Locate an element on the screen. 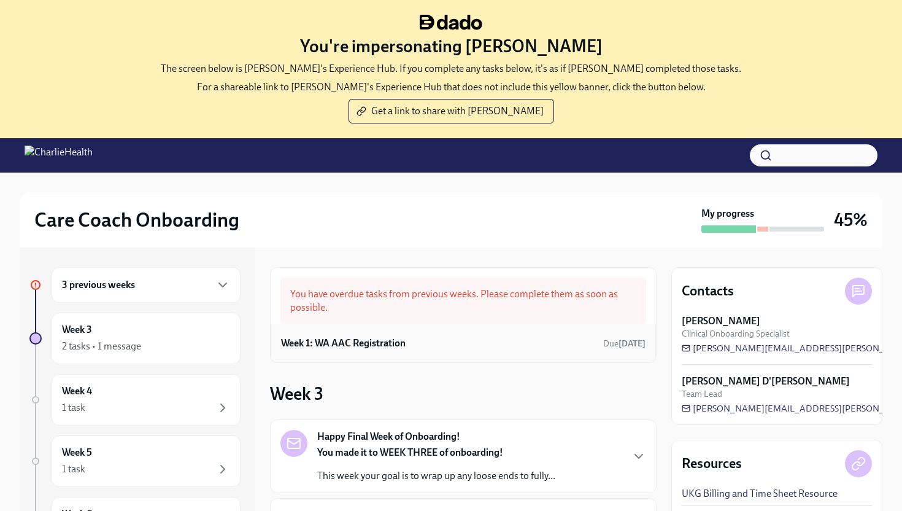  a: Week 32 tasks • 1 message is located at coordinates (135, 338).